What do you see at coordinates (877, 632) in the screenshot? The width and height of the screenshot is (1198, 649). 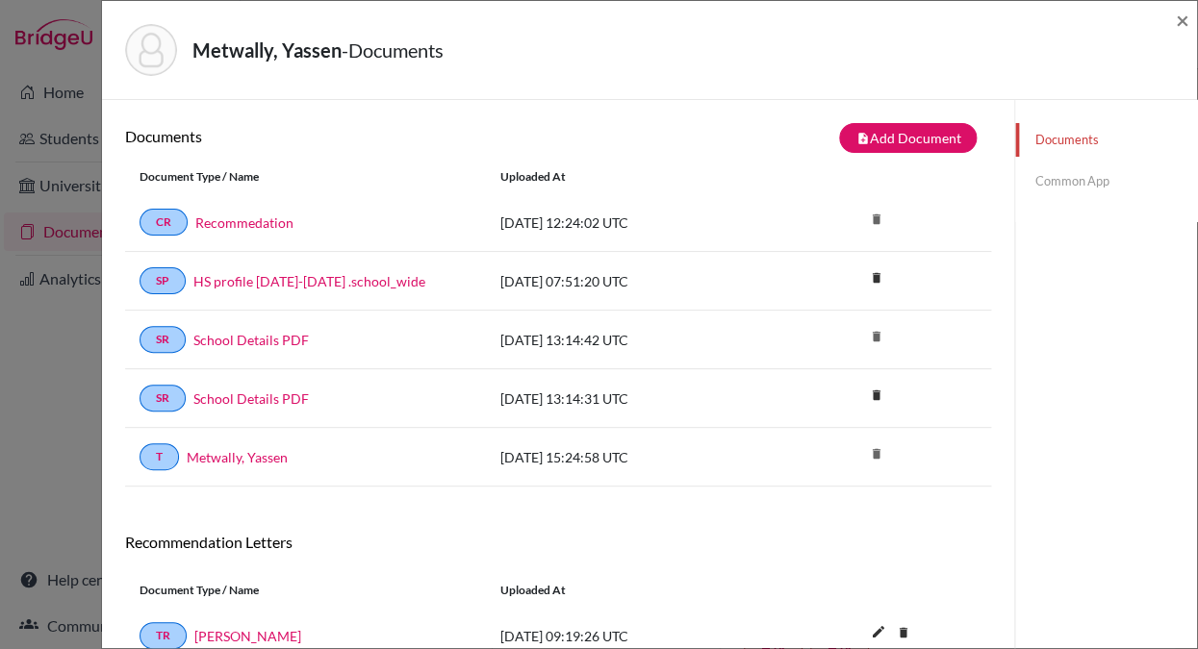 I see `i: edit` at bounding box center [877, 632].